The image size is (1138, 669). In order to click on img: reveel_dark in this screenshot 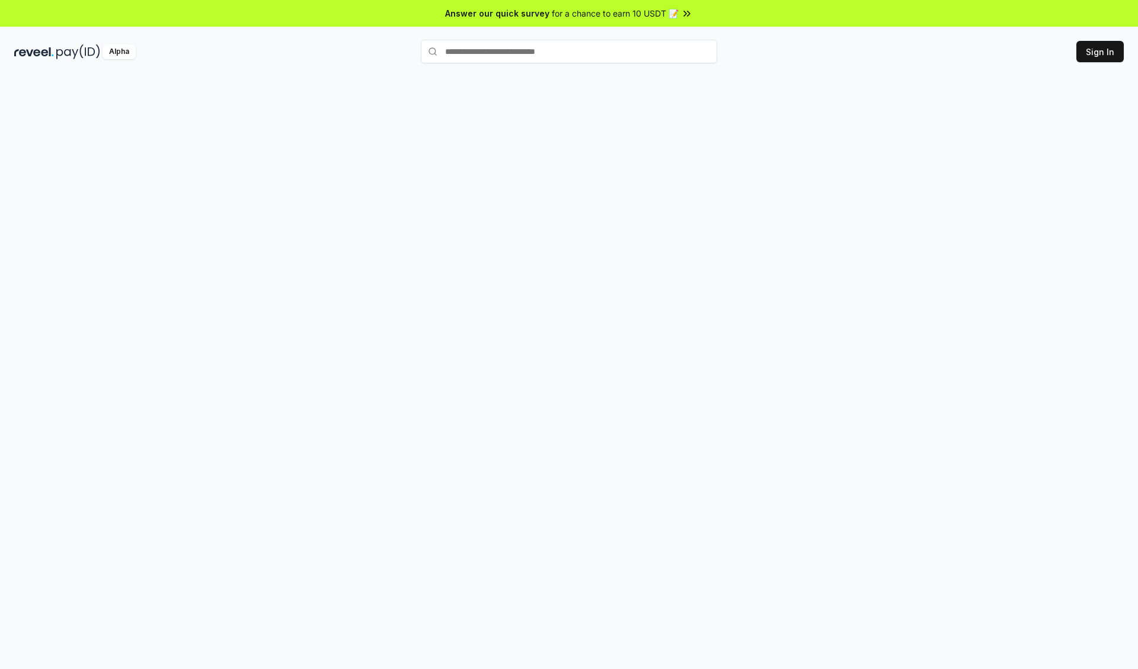, I will do `click(34, 52)`.